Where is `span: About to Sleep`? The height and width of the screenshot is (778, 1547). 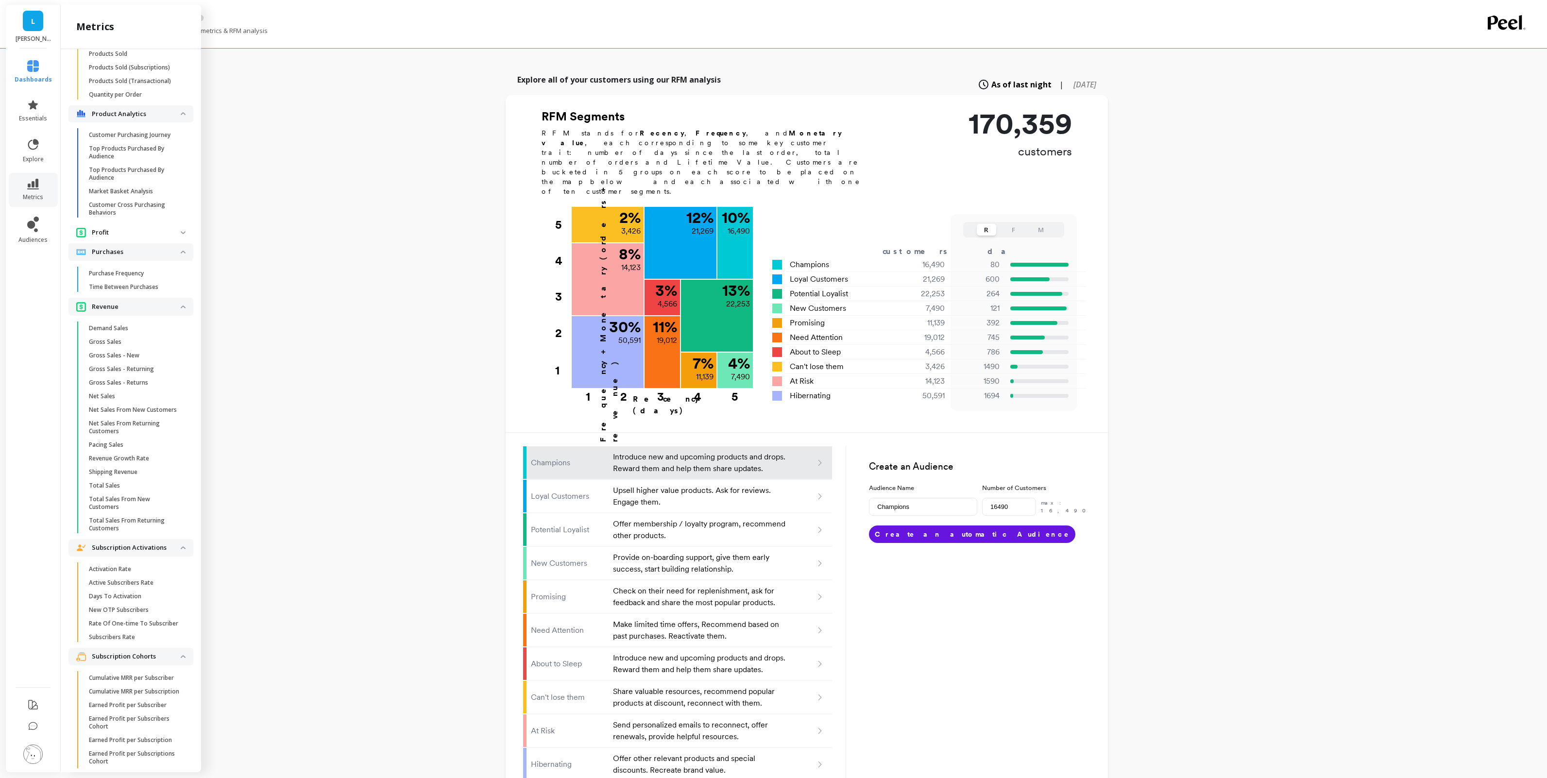
span: About to Sleep is located at coordinates (815, 352).